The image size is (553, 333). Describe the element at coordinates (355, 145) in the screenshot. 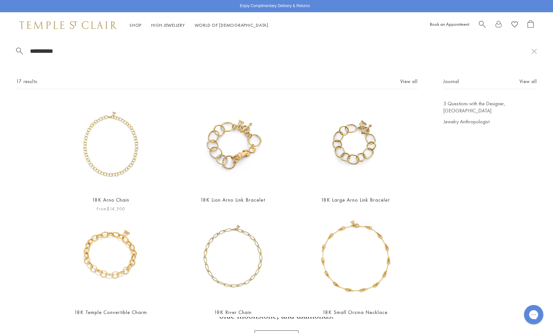

I see `img: 18K Large Arno Link Bracelet` at that location.